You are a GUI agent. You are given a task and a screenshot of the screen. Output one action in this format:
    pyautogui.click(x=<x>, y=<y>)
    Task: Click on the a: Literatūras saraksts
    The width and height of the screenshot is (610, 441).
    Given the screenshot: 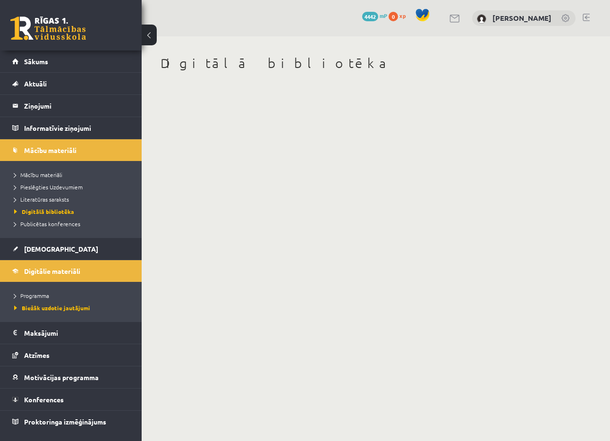 What is the action you would take?
    pyautogui.click(x=73, y=199)
    